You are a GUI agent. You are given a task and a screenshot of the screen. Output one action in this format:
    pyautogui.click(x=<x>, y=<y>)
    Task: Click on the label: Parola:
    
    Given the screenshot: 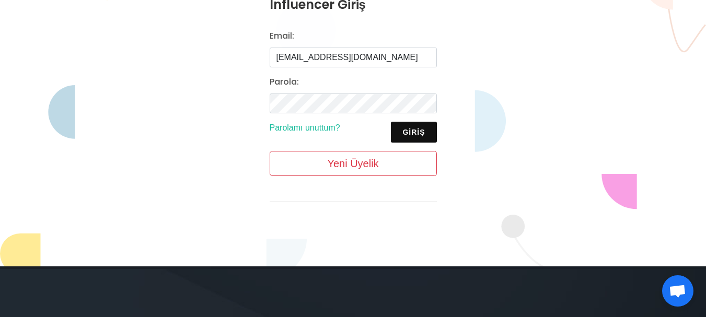 What is the action you would take?
    pyautogui.click(x=284, y=82)
    